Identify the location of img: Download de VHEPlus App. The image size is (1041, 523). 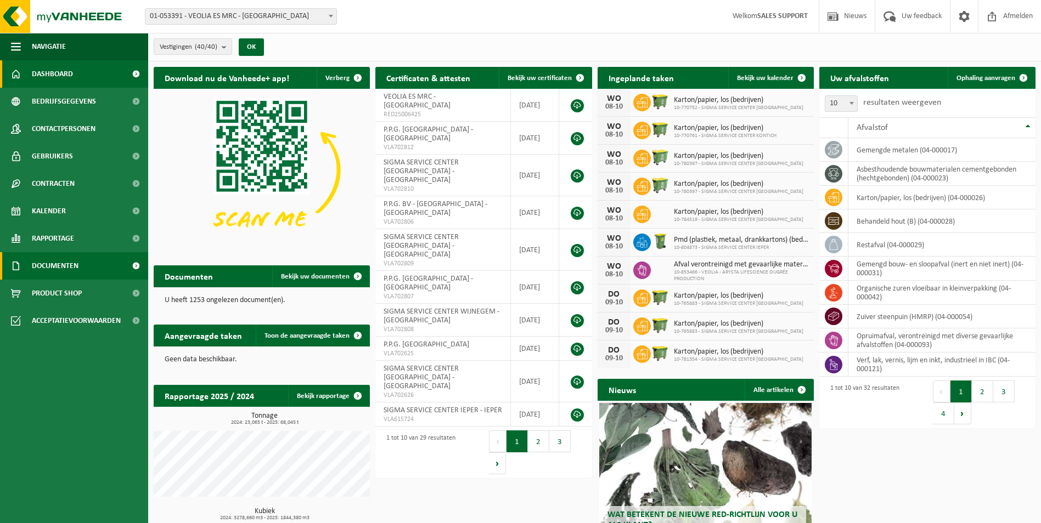
(262, 170).